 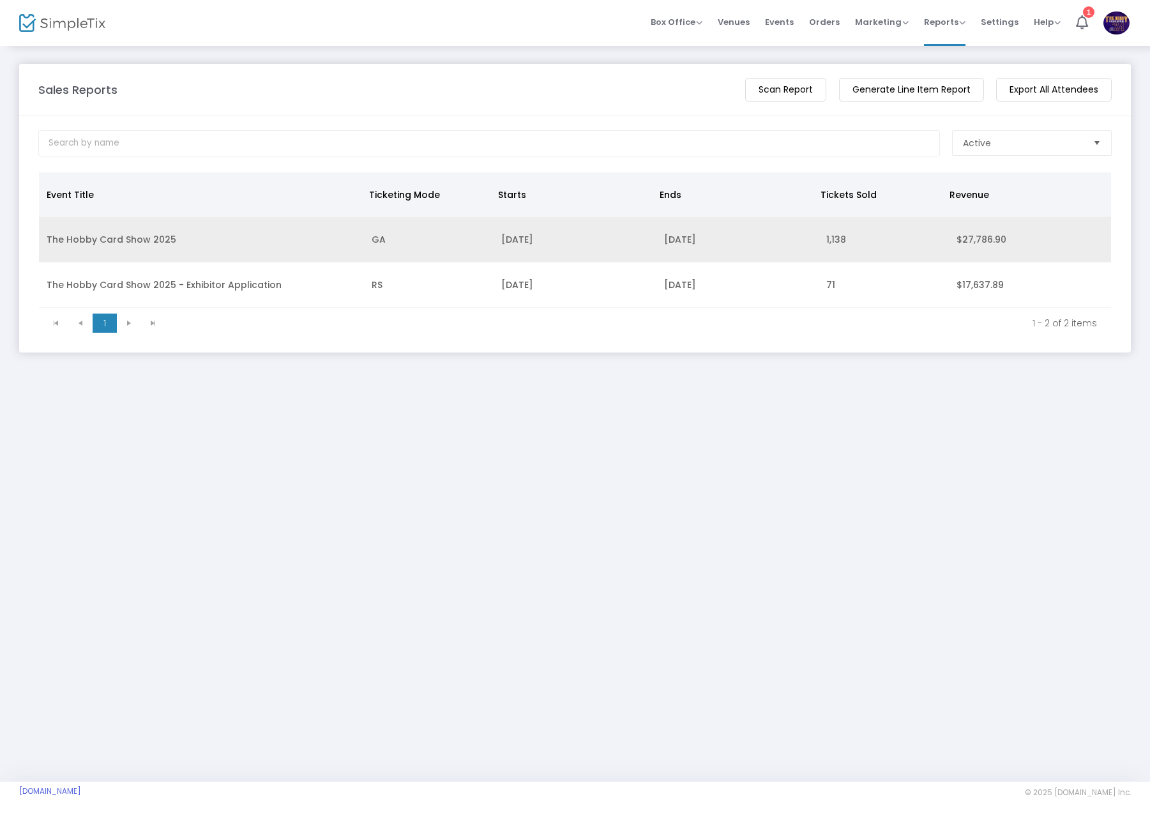 What do you see at coordinates (429, 285) in the screenshot?
I see `td: RS` at bounding box center [429, 285].